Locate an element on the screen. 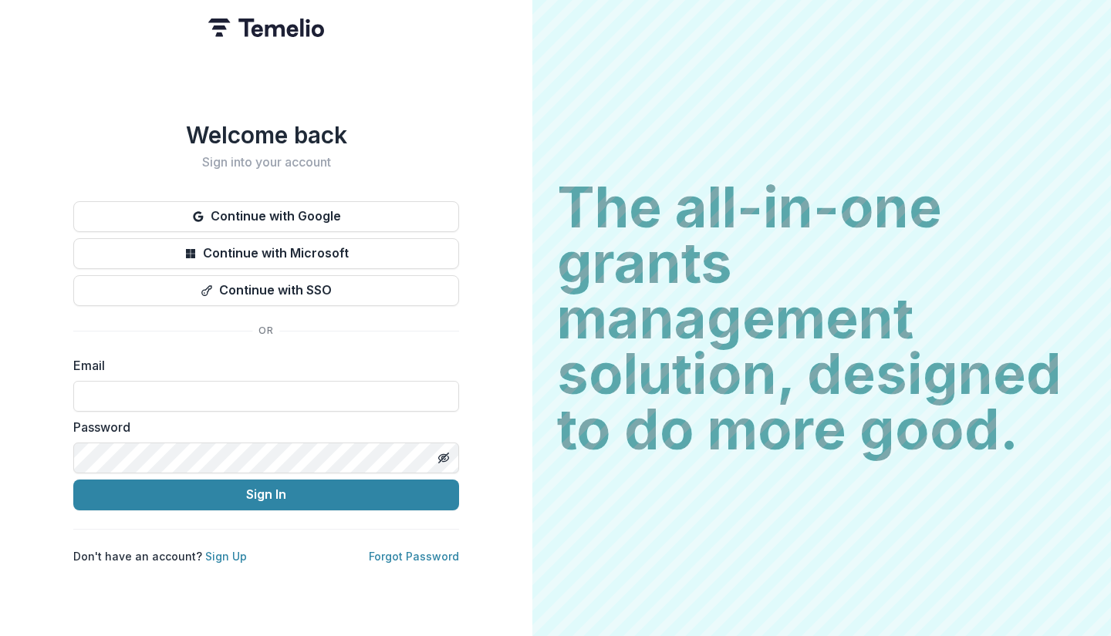 Image resolution: width=1111 pixels, height=636 pixels. a: Forgot Password is located at coordinates (413, 556).